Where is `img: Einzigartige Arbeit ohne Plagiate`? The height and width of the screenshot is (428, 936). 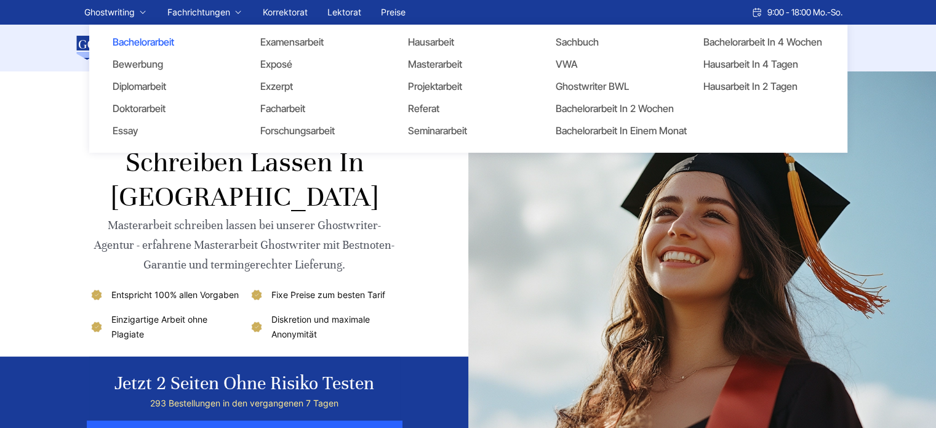
img: Einzigartige Arbeit ohne Plagiate is located at coordinates (97, 327).